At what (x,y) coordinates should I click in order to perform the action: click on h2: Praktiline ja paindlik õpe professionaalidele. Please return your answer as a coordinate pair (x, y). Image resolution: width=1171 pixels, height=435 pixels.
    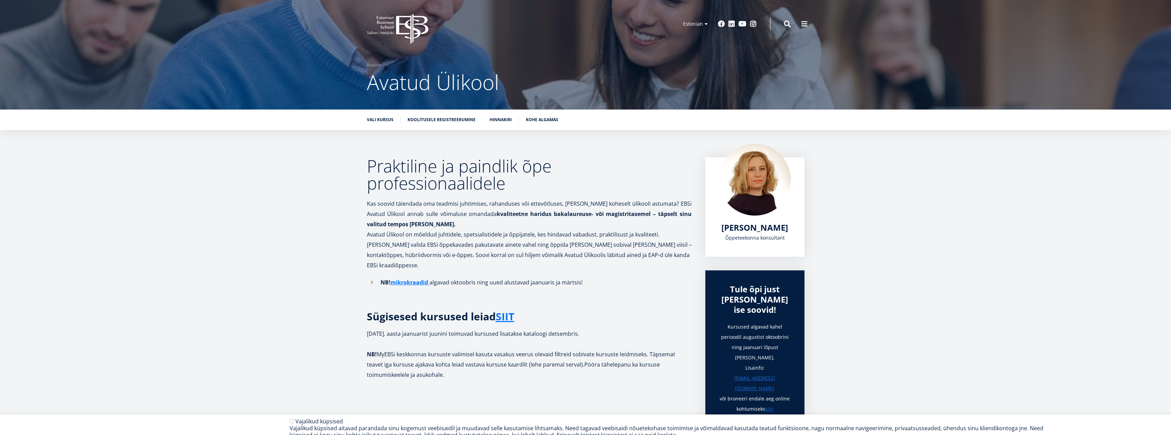
    Looking at the image, I should click on (529, 174).